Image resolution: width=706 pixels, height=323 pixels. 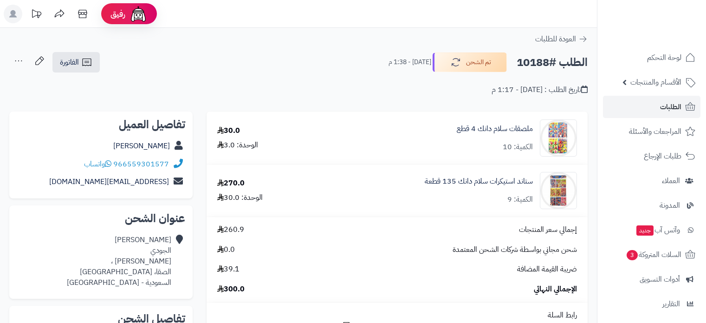 I want to click on div: الوحدة: 3.0, so click(x=238, y=145).